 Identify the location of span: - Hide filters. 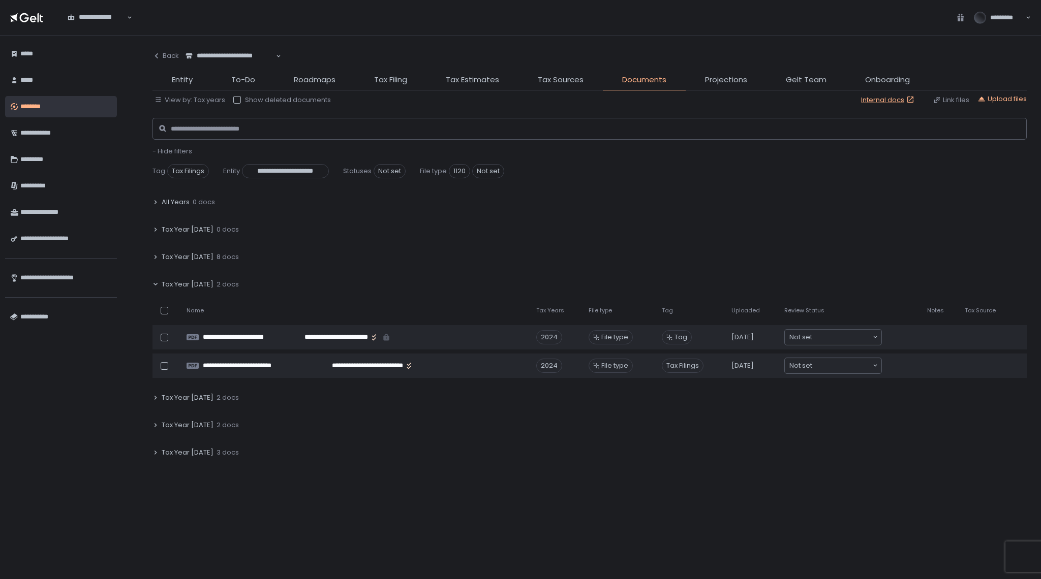
(172, 151).